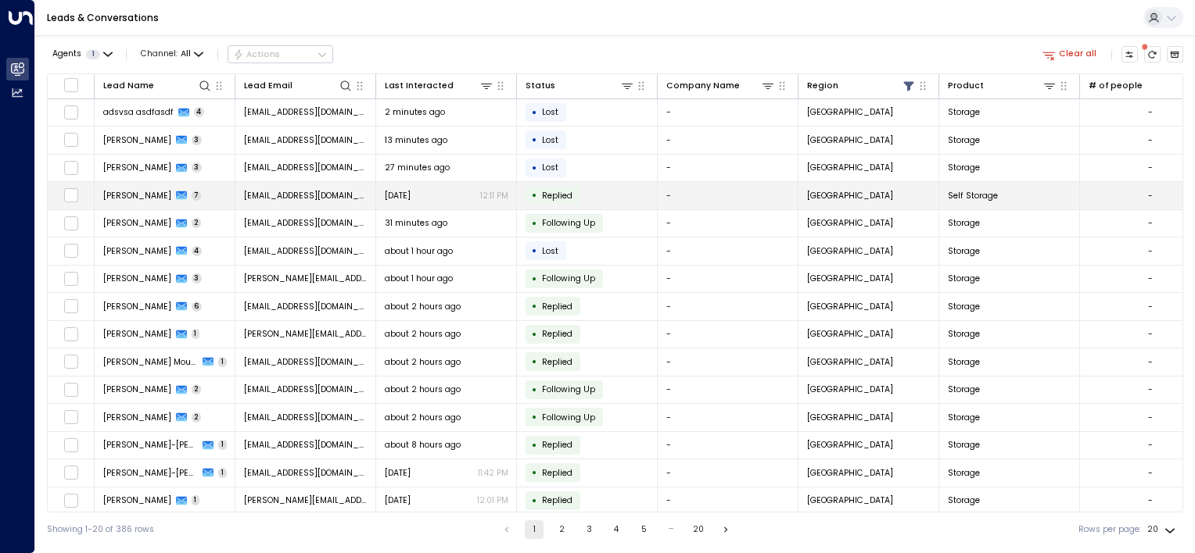 This screenshot has width=1195, height=553. What do you see at coordinates (418, 251) in the screenshot?
I see `span: about 1 hour ago` at bounding box center [418, 251].